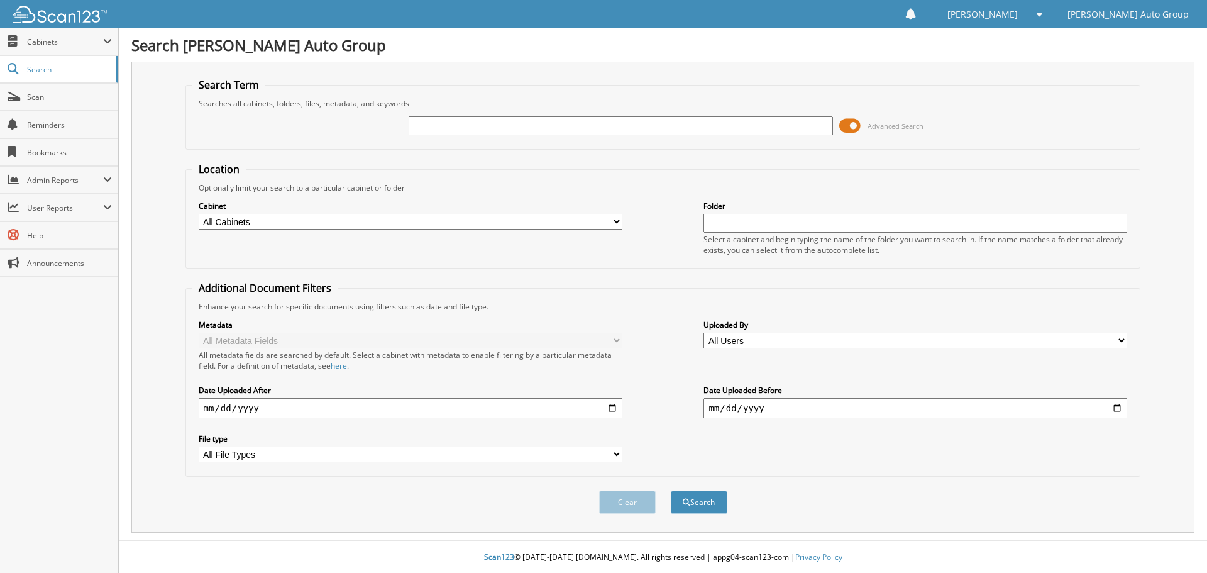 The image size is (1207, 573). What do you see at coordinates (499, 556) in the screenshot?
I see `span: Scan123` at bounding box center [499, 556].